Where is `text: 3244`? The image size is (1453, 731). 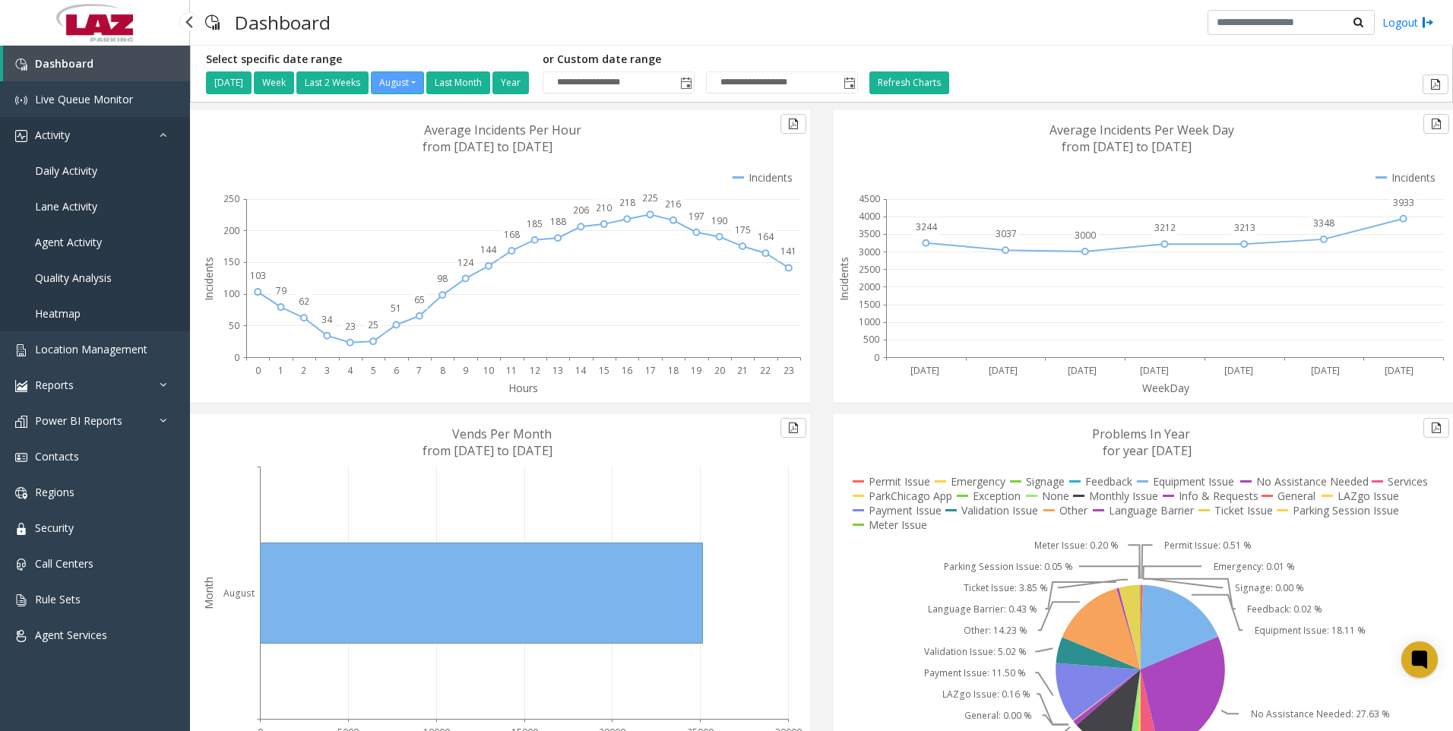 text: 3244 is located at coordinates (926, 226).